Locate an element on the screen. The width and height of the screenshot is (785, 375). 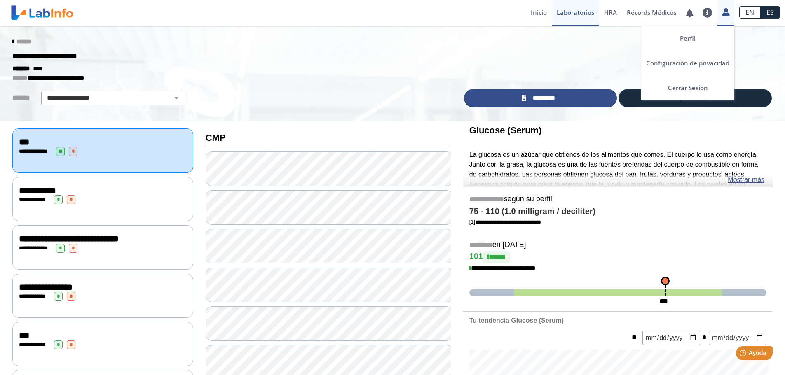
b: CMP is located at coordinates (216, 138).